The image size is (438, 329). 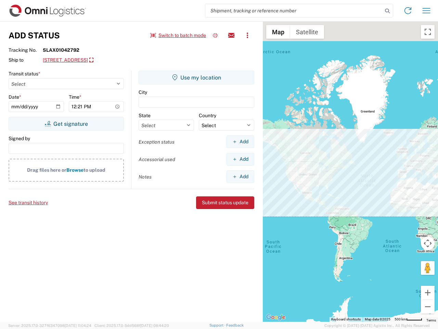 What do you see at coordinates (47, 170) in the screenshot?
I see `span: Drag files here or` at bounding box center [47, 170].